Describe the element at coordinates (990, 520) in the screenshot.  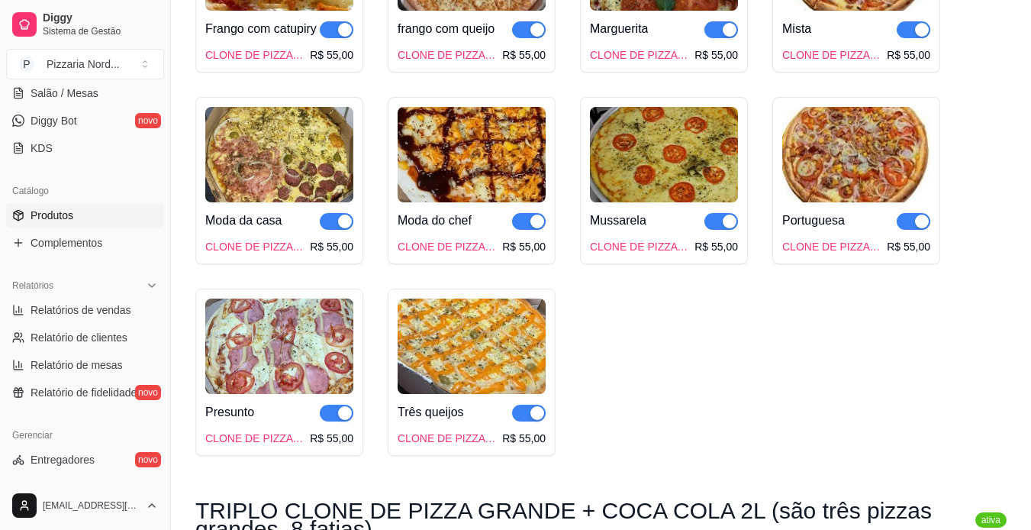
I see `sup: ativa` at that location.